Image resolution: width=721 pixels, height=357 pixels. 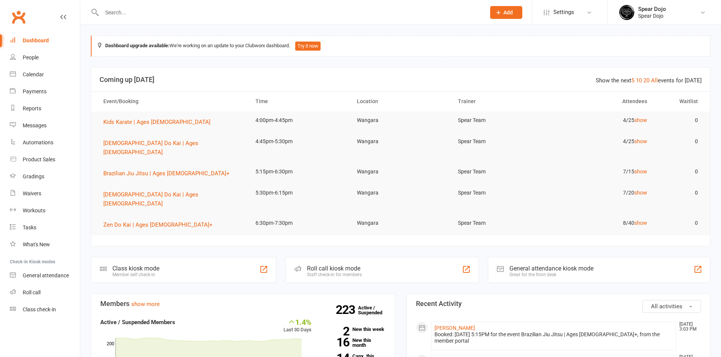 I want to click on a: Product Sales, so click(x=45, y=160).